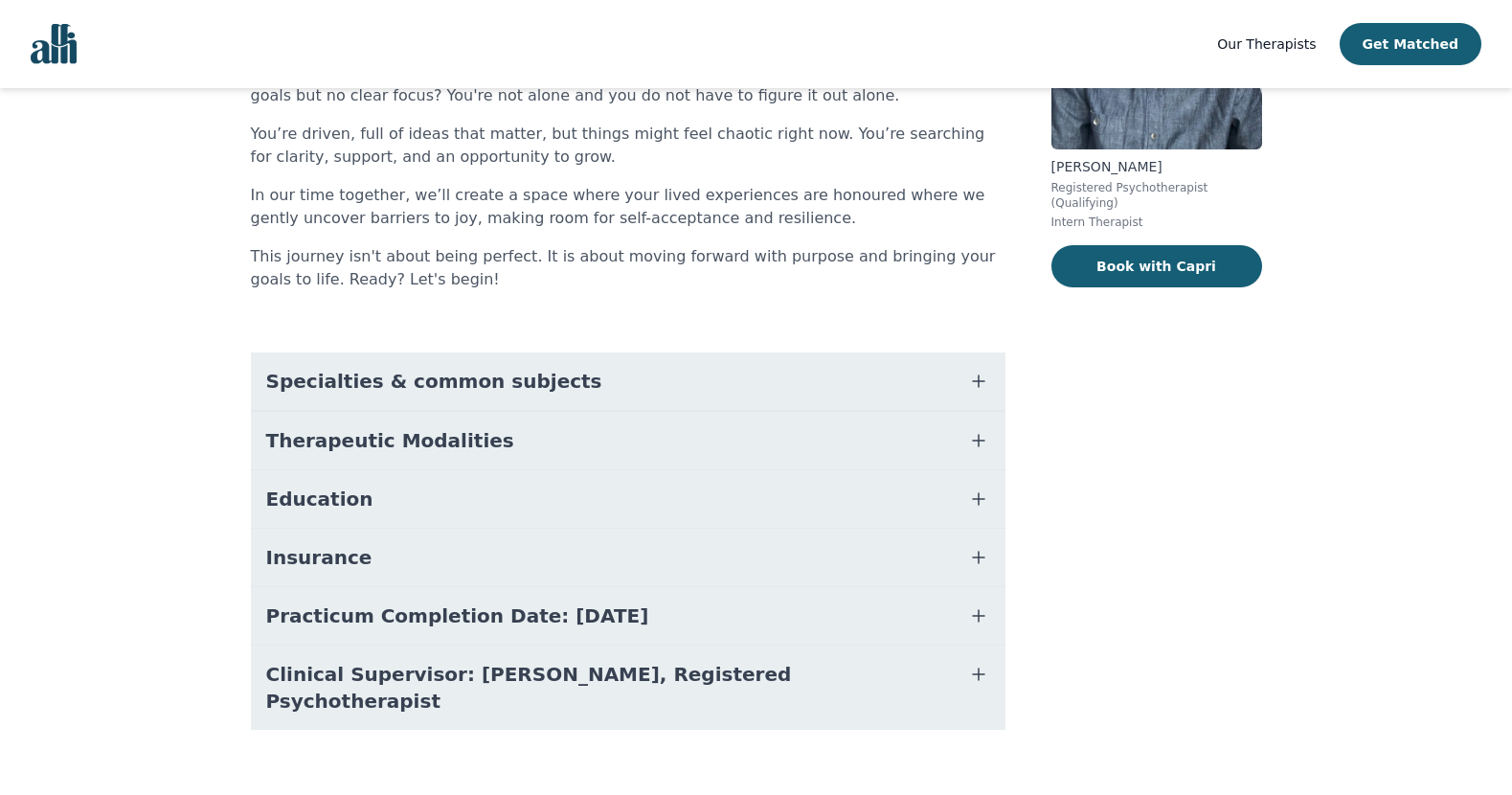 Image resolution: width=1512 pixels, height=795 pixels. I want to click on p: You’re driven, full of ideas that matter, but things might feel chaotic right now. You’re searchi..., so click(629, 145).